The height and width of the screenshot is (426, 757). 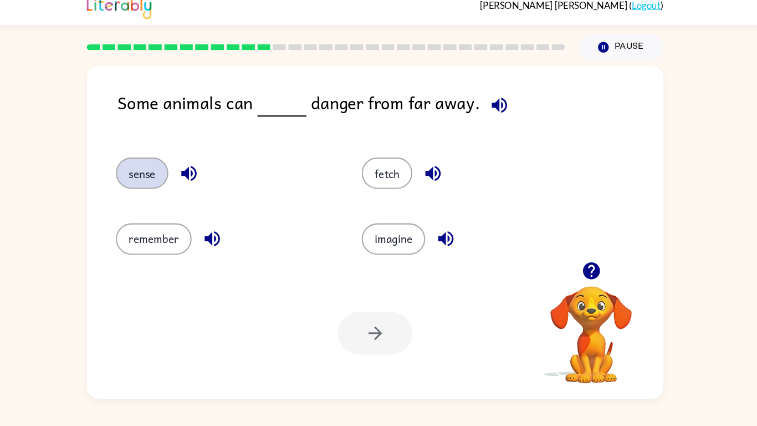 What do you see at coordinates (393, 116) in the screenshot?
I see `div: Some animals can danger from far away.` at bounding box center [393, 116].